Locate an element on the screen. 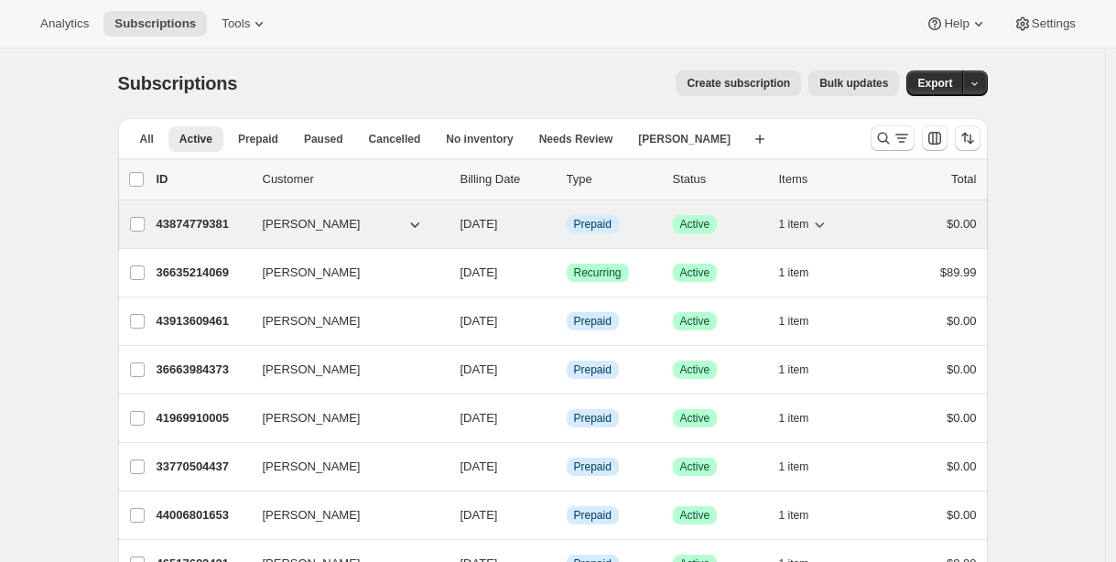 Image resolution: width=1116 pixels, height=562 pixels. p: Billing Date is located at coordinates (506, 179).